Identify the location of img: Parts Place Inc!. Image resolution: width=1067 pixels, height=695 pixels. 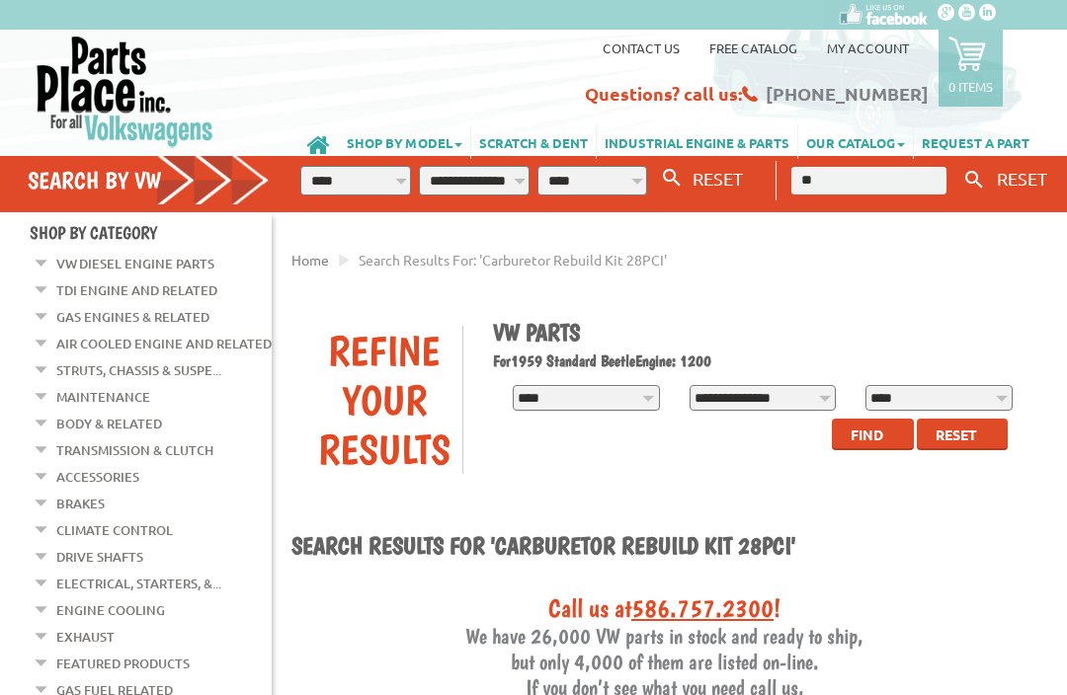
(124, 91).